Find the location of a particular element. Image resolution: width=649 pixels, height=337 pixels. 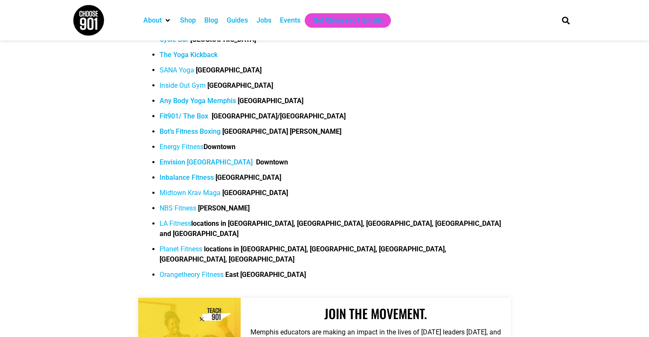

div: Guides is located at coordinates (237, 20).